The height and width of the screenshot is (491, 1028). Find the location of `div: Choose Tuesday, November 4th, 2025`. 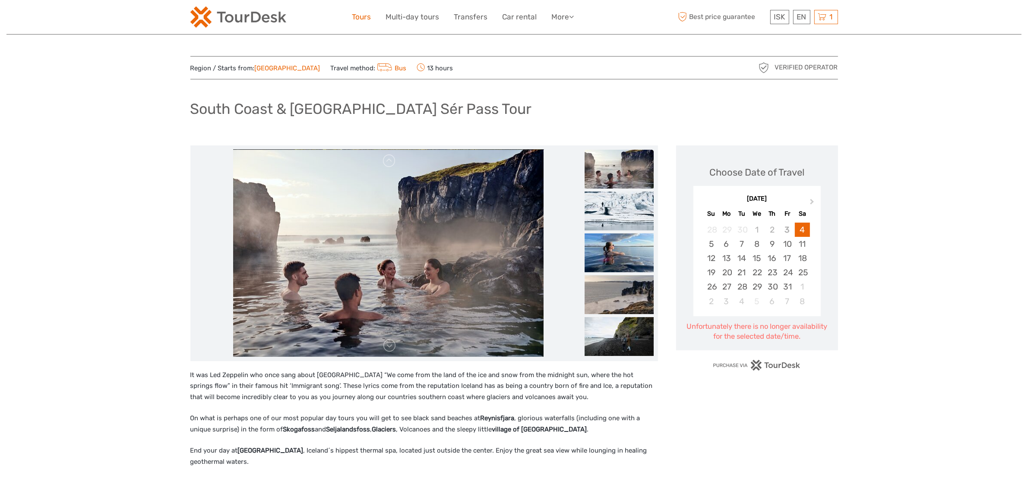

div: Choose Tuesday, November 4th, 2025 is located at coordinates (741, 301).